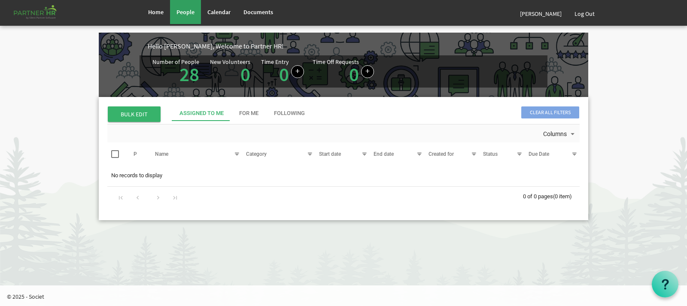 The height and width of the screenshot is (306, 687). What do you see at coordinates (158, 197) in the screenshot?
I see `div: Go to next page` at bounding box center [158, 197].